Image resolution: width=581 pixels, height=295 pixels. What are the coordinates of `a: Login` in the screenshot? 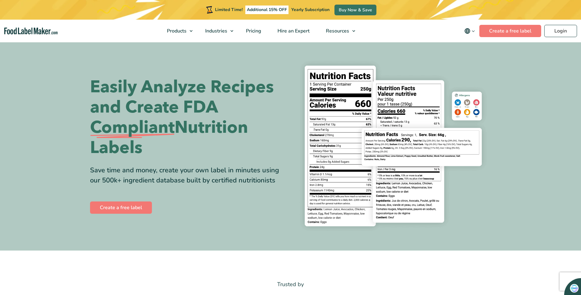 It's located at (560, 31).